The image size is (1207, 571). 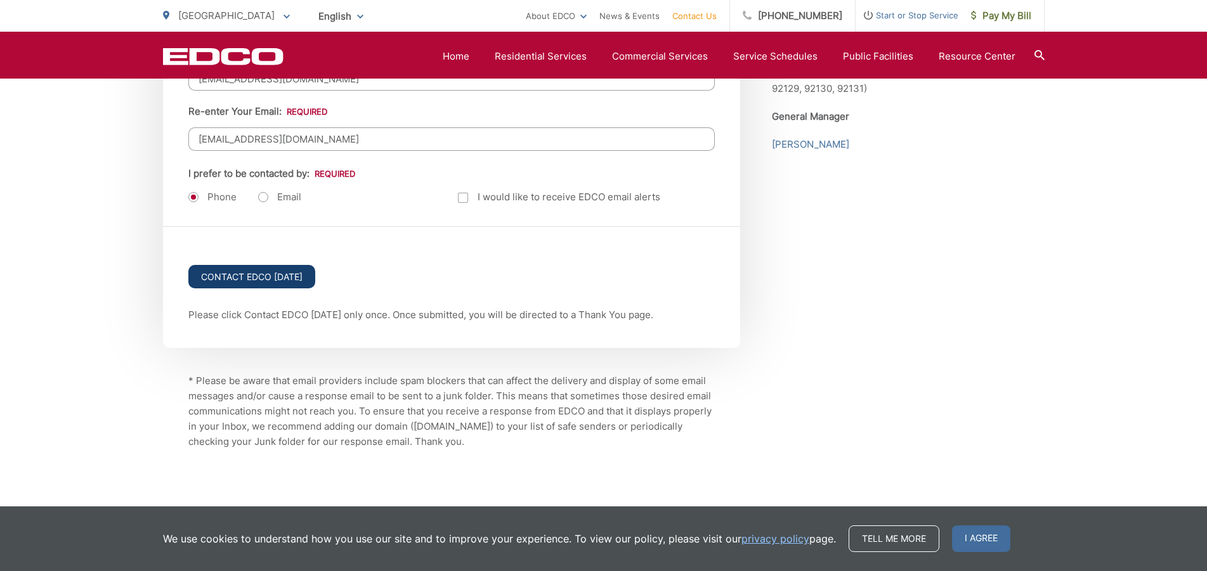 What do you see at coordinates (540, 56) in the screenshot?
I see `a: Residential Services` at bounding box center [540, 56].